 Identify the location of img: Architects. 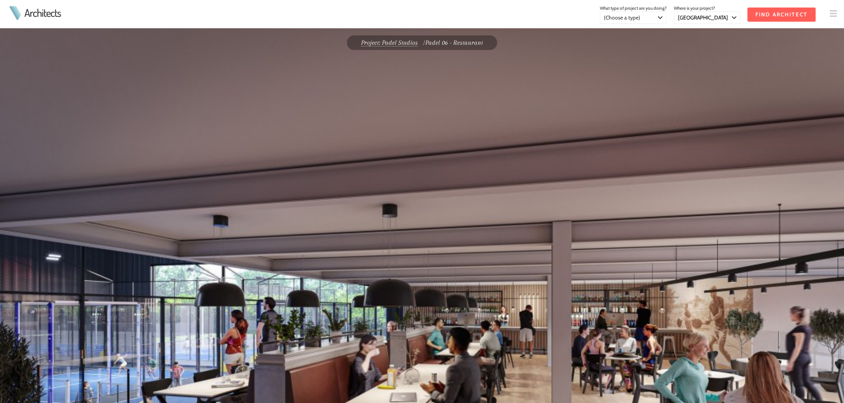
(15, 13).